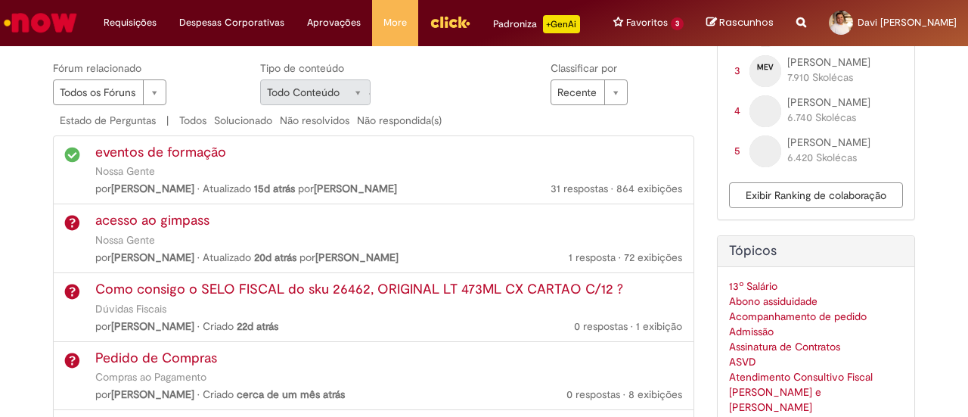  I want to click on a: Henrique Gomes Rodrigues perfil, so click(766, 150).